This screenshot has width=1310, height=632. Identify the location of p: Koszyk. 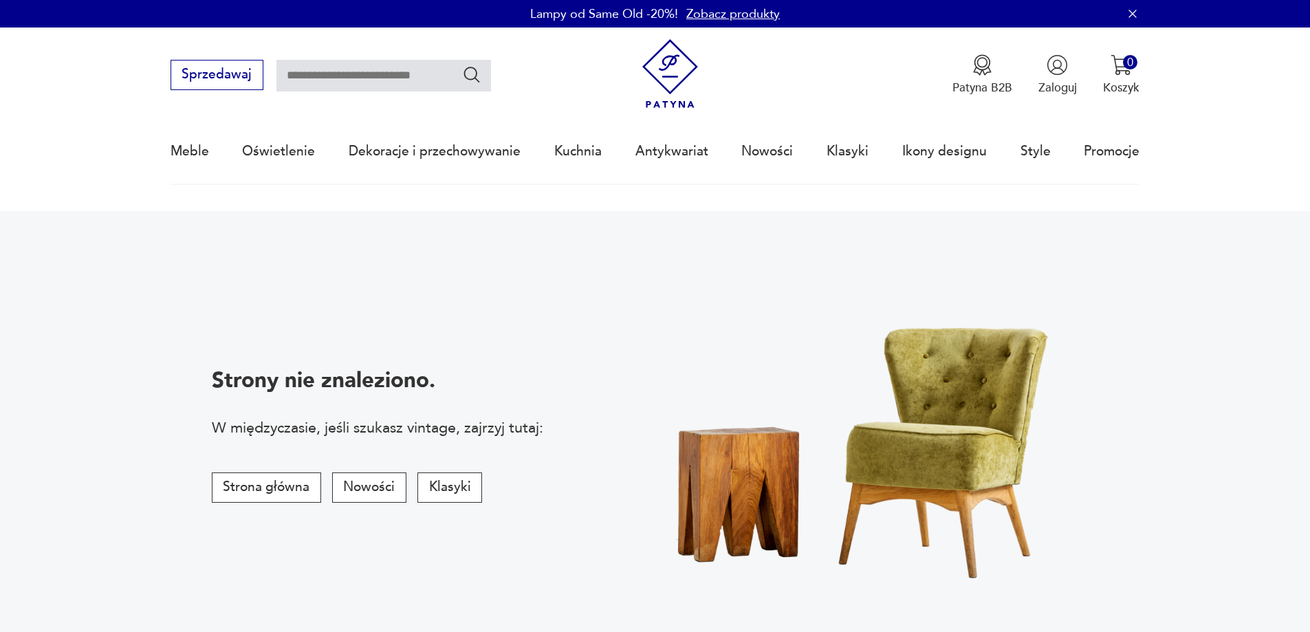
(1121, 87).